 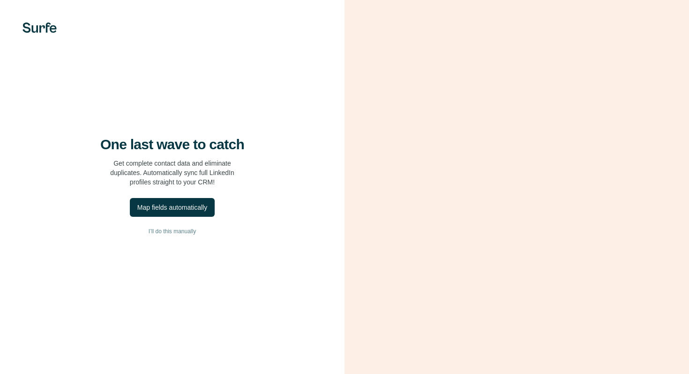 I want to click on p: Get complete contact data and eliminate duplicates. Automatically sync full LinkedIn profiles str..., so click(x=172, y=173).